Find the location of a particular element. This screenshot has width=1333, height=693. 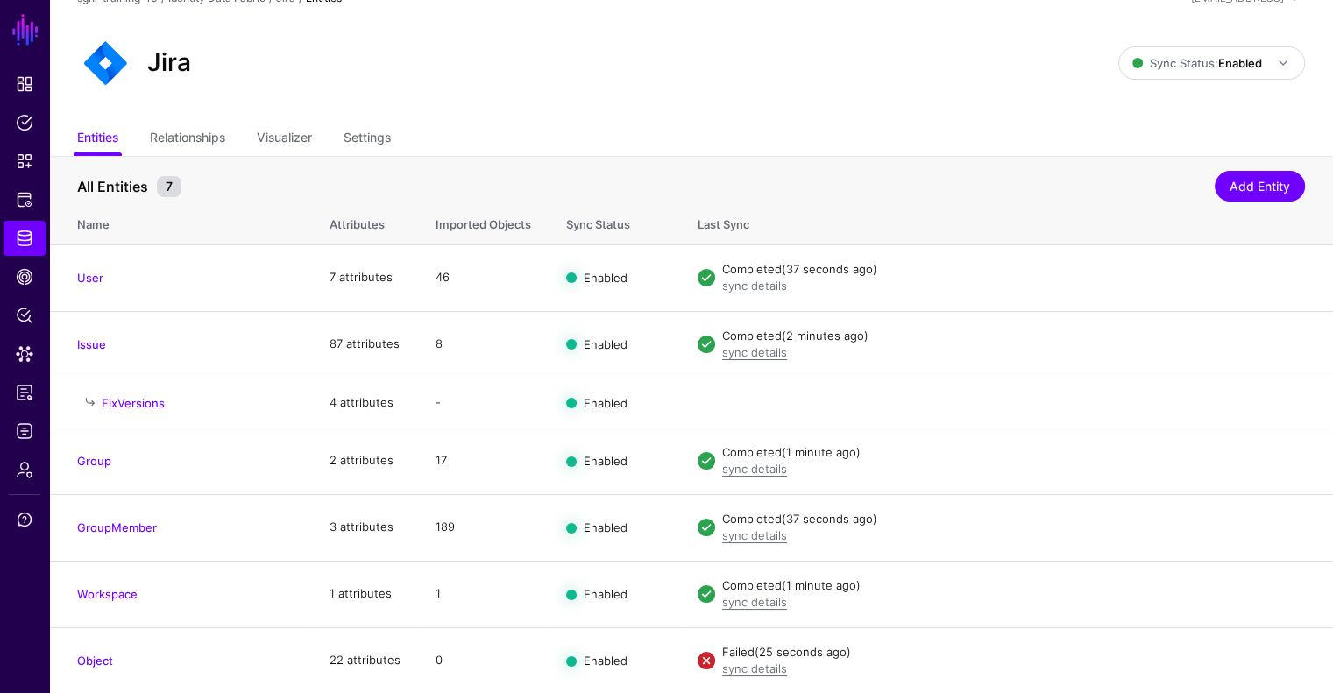

td: 3 attributes is located at coordinates (365, 528).